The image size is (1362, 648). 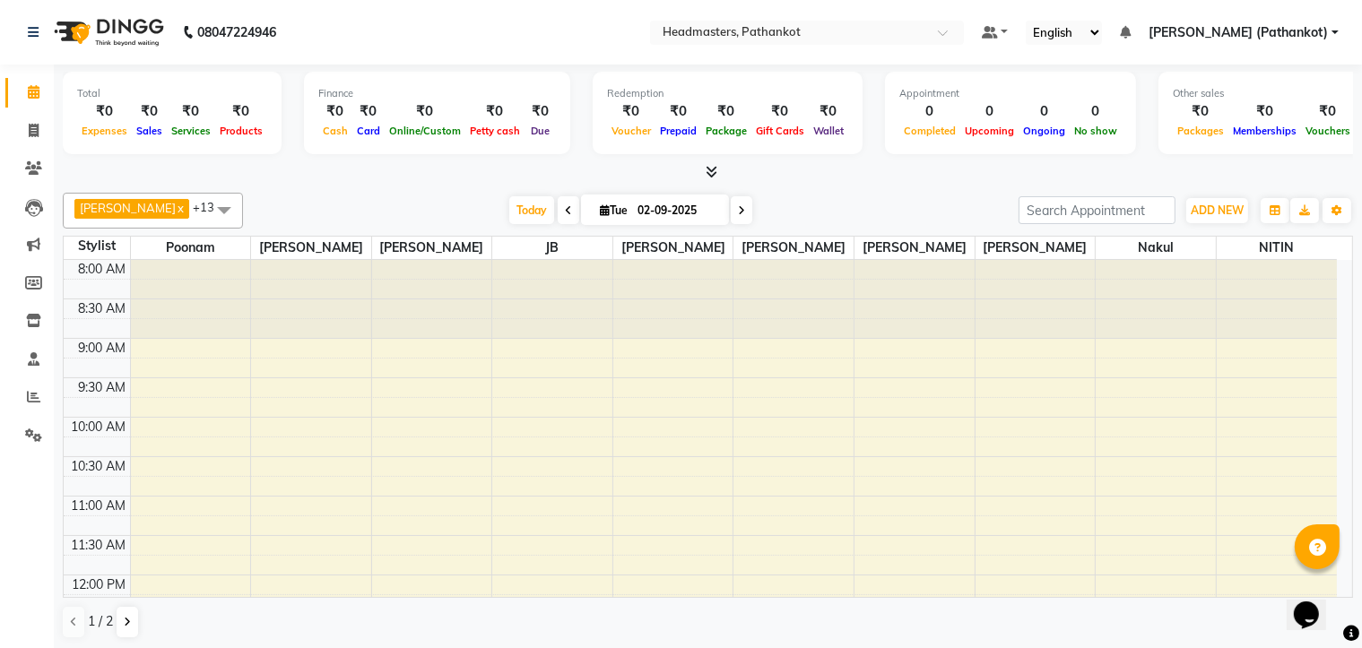 What do you see at coordinates (1217, 210) in the screenshot?
I see `span: ADD NEW` at bounding box center [1217, 210].